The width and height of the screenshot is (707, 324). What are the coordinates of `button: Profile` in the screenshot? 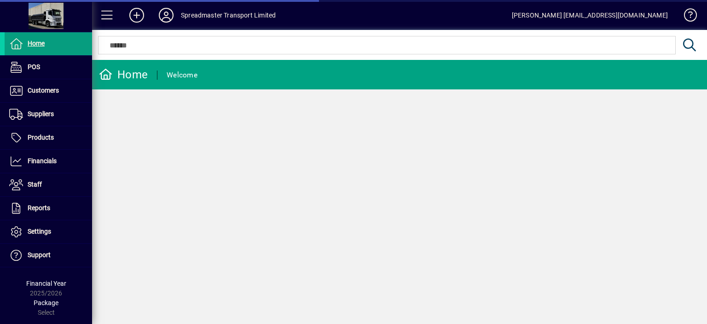 It's located at (166, 15).